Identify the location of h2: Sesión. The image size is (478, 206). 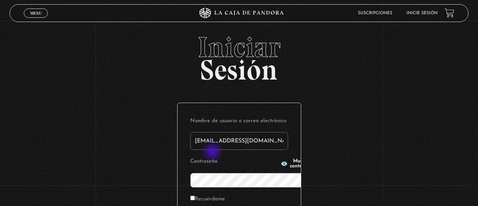
(239, 56).